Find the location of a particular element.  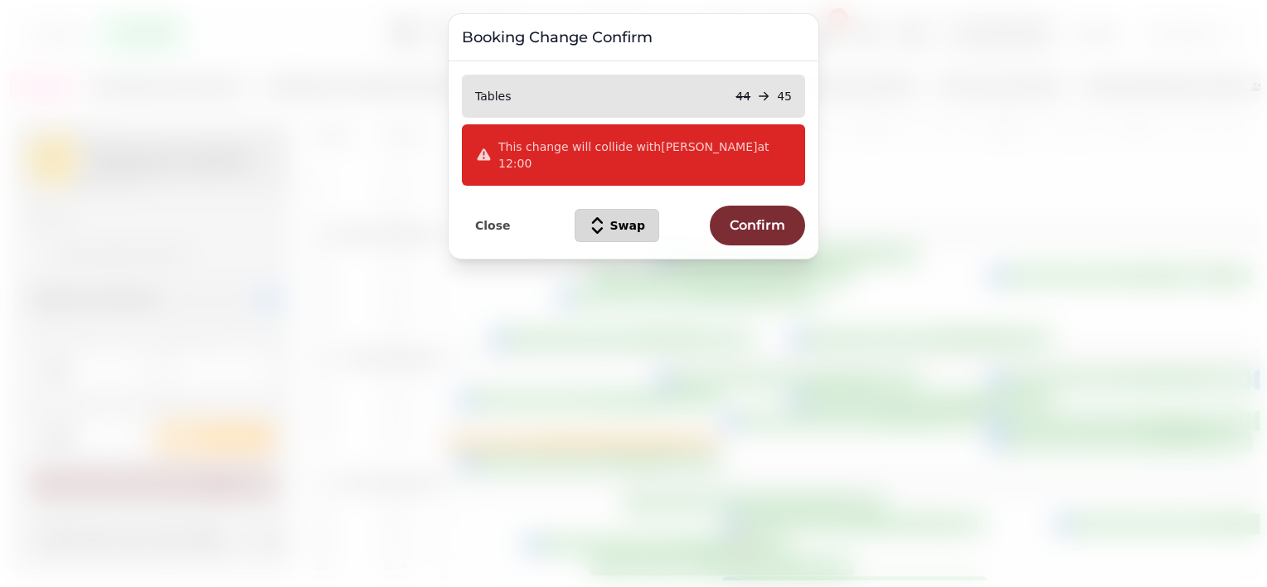

span: Close is located at coordinates (493, 226).